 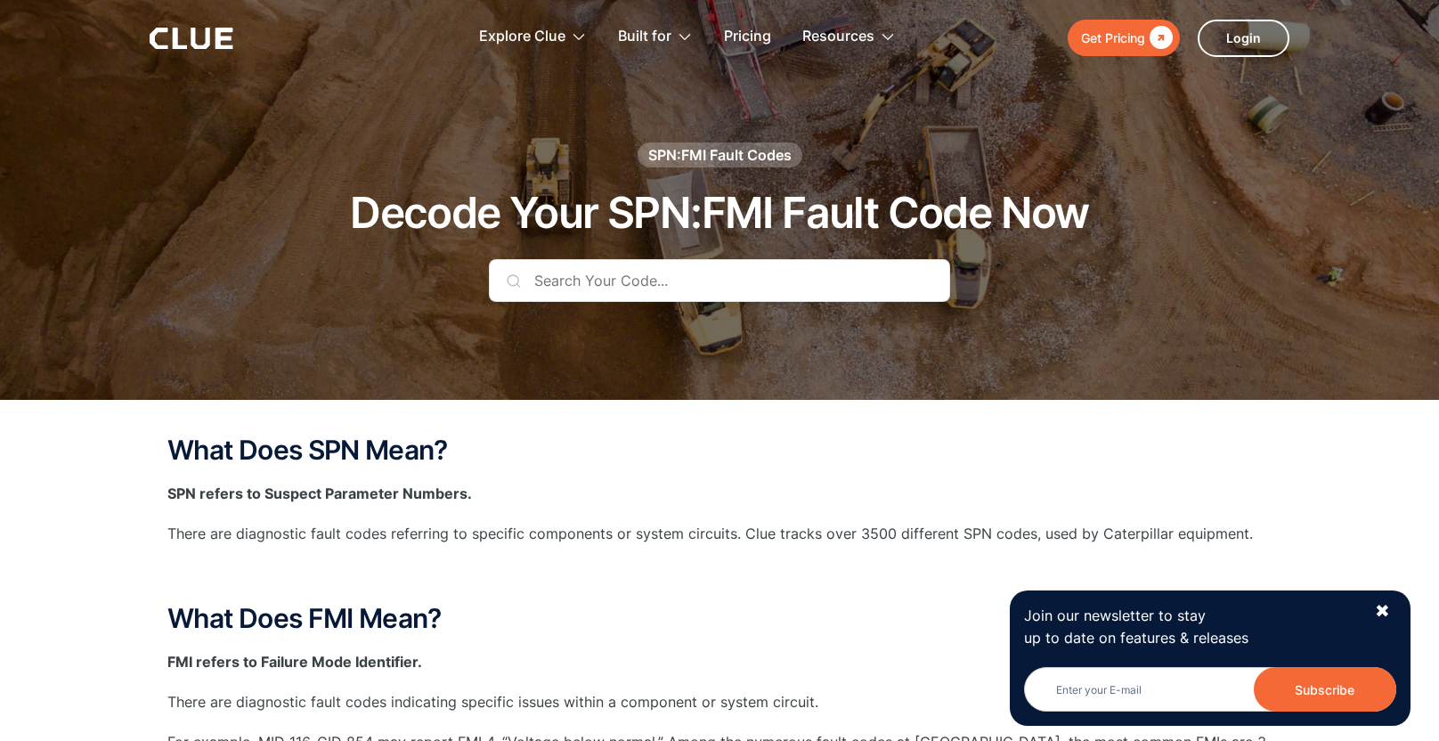 I want to click on a: Get Pricing, so click(x=1124, y=37).